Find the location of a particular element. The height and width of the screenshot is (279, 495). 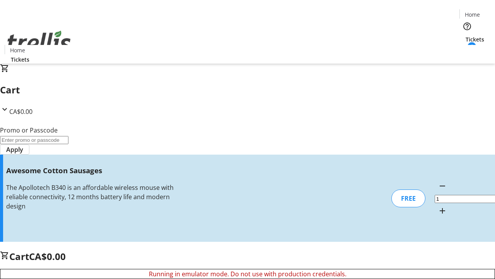

h3: Awesome Cotton Sausages is located at coordinates (91, 170).